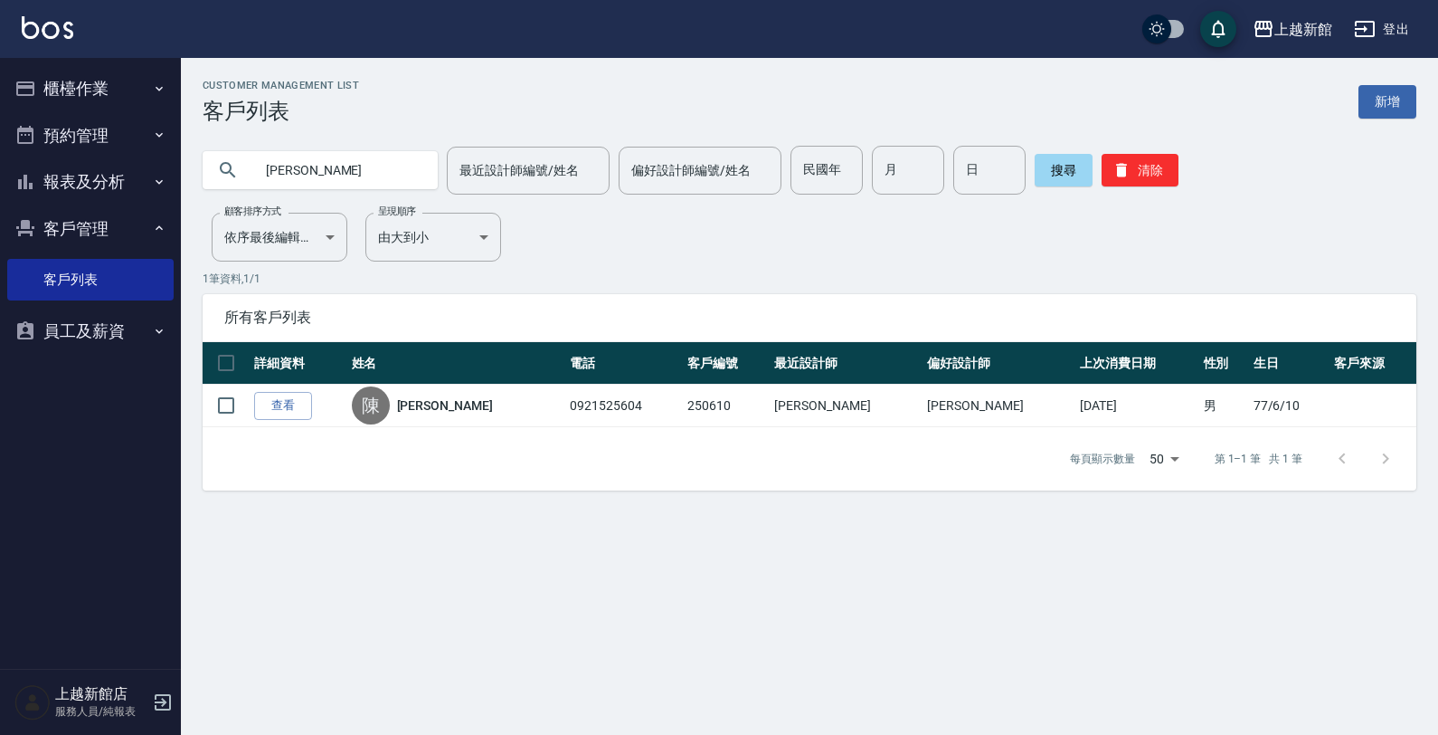 Image resolution: width=1438 pixels, height=735 pixels. What do you see at coordinates (280, 85) in the screenshot?
I see `h2: Customer Management List` at bounding box center [280, 85].